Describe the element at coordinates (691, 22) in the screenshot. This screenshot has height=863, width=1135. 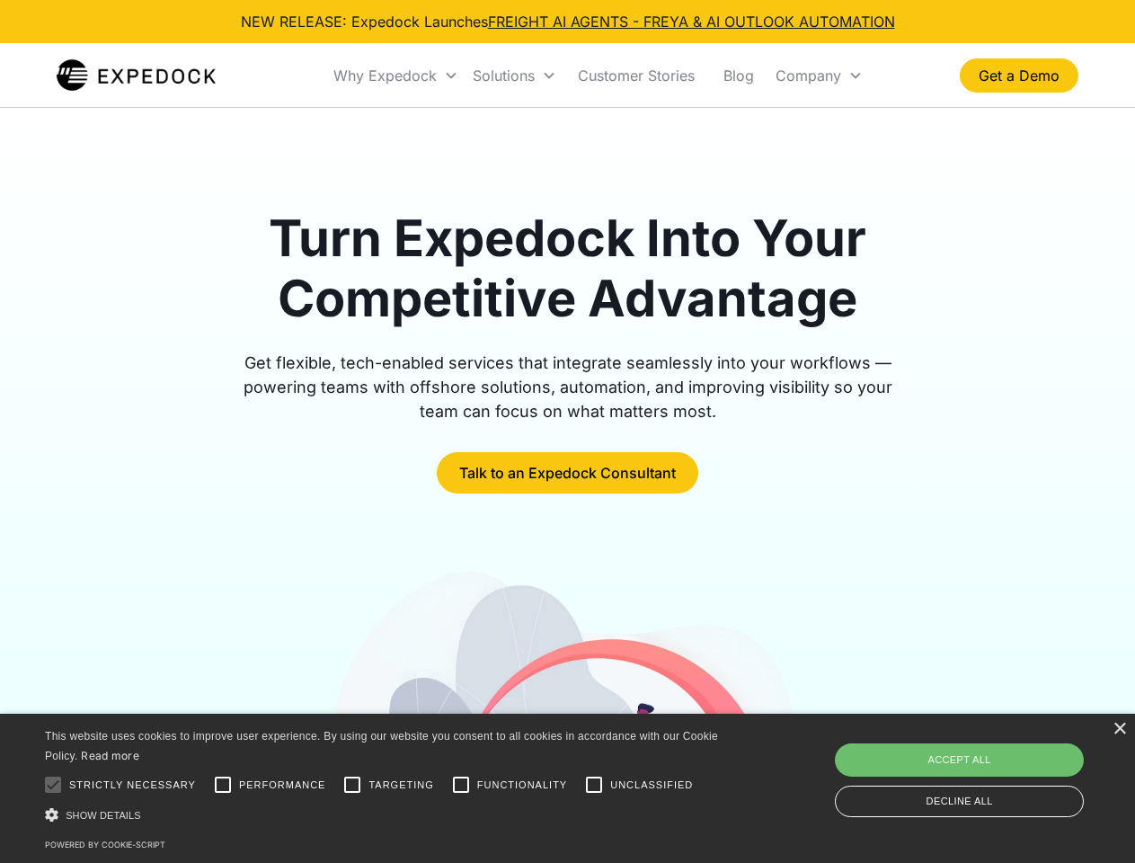
I see `a: FREIGHT AI AGENTS - FREYA & AI OUTLOOK AUTOMATION` at that location.